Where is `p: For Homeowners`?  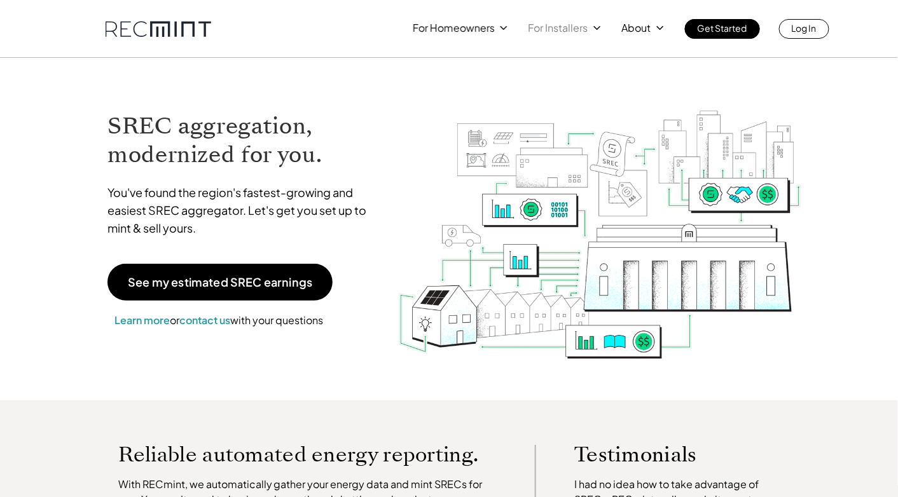
p: For Homeowners is located at coordinates (453, 28).